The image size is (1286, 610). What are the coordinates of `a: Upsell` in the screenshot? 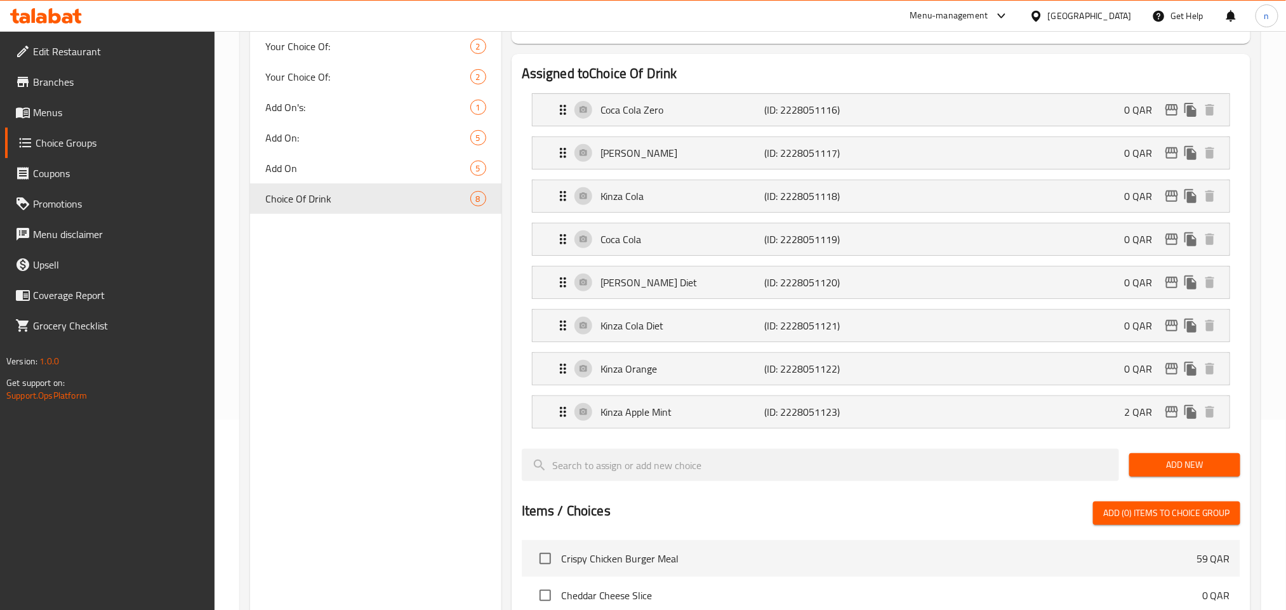 It's located at (110, 265).